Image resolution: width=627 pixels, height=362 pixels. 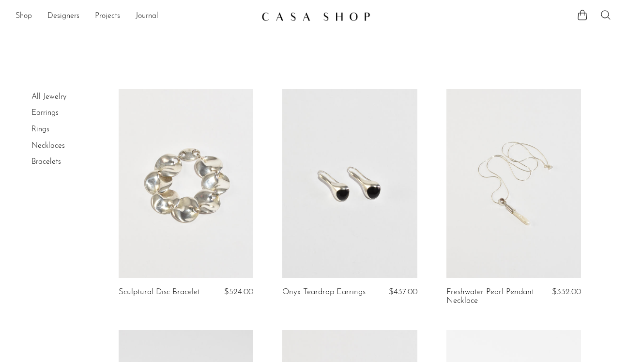 I want to click on a: Onyx Teardrop Earrings, so click(x=324, y=292).